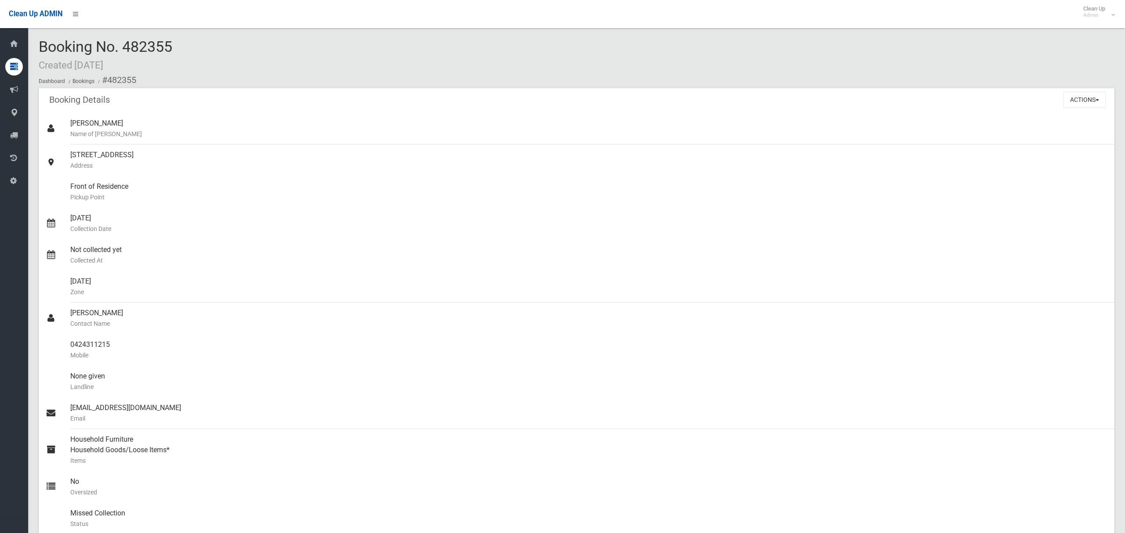  I want to click on small: Mobile, so click(589, 355).